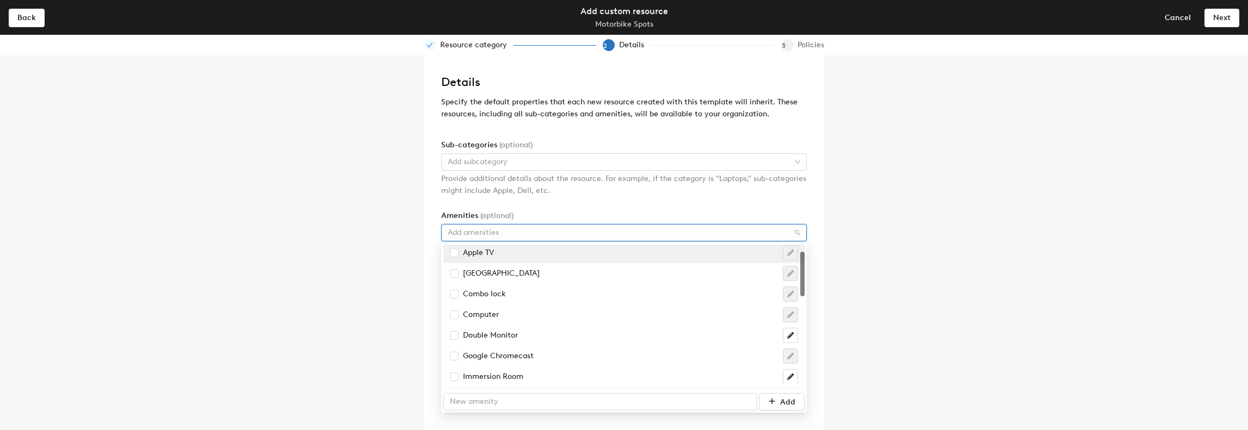 The height and width of the screenshot is (430, 1248). What do you see at coordinates (1178, 17) in the screenshot?
I see `button: Cancel` at bounding box center [1178, 17].